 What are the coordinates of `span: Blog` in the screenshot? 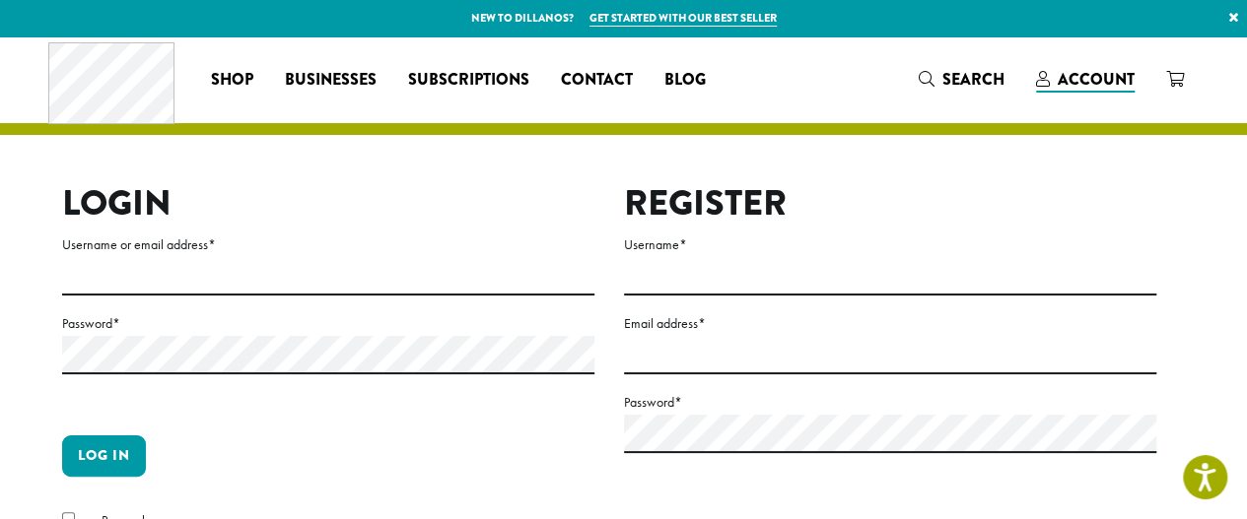 It's located at (685, 80).